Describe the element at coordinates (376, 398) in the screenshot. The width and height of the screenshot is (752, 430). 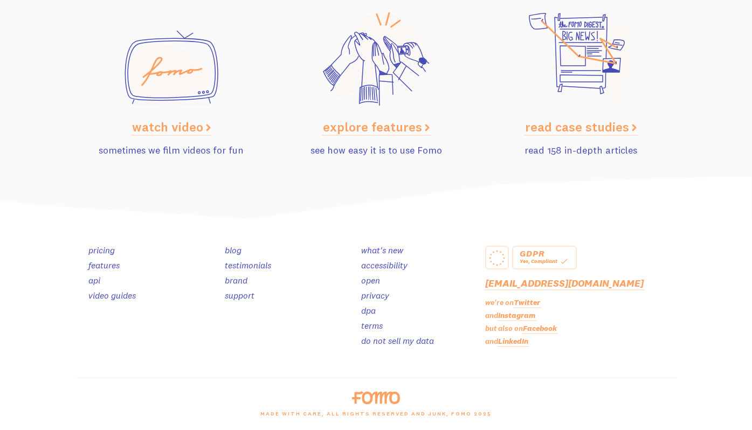
I see `img: fomo-logo-orange-8ab935bcb42dfda78e33409a85f7af36b90c658097e6bb5368b87284a318b3da.svg` at that location.